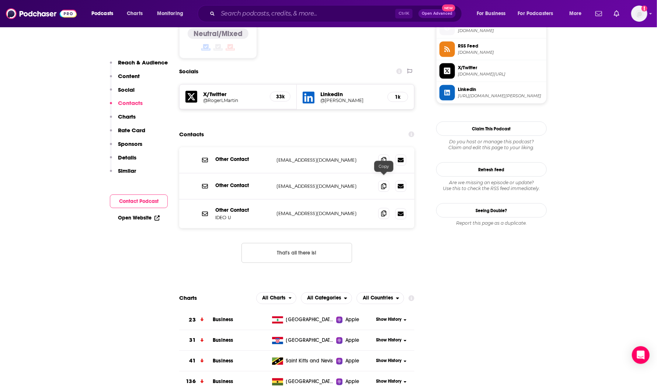 The image size is (657, 386). Describe the element at coordinates (491, 145) in the screenshot. I see `div: Claim and edit this page to your liking.` at that location.